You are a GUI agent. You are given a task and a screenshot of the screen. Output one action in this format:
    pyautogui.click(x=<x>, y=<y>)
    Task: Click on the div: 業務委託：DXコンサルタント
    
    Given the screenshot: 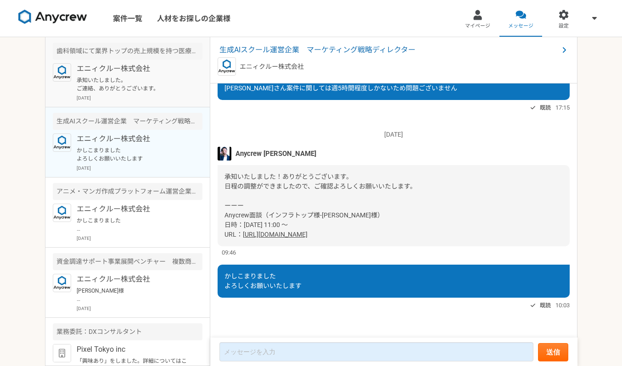 What is the action you would take?
    pyautogui.click(x=128, y=332)
    